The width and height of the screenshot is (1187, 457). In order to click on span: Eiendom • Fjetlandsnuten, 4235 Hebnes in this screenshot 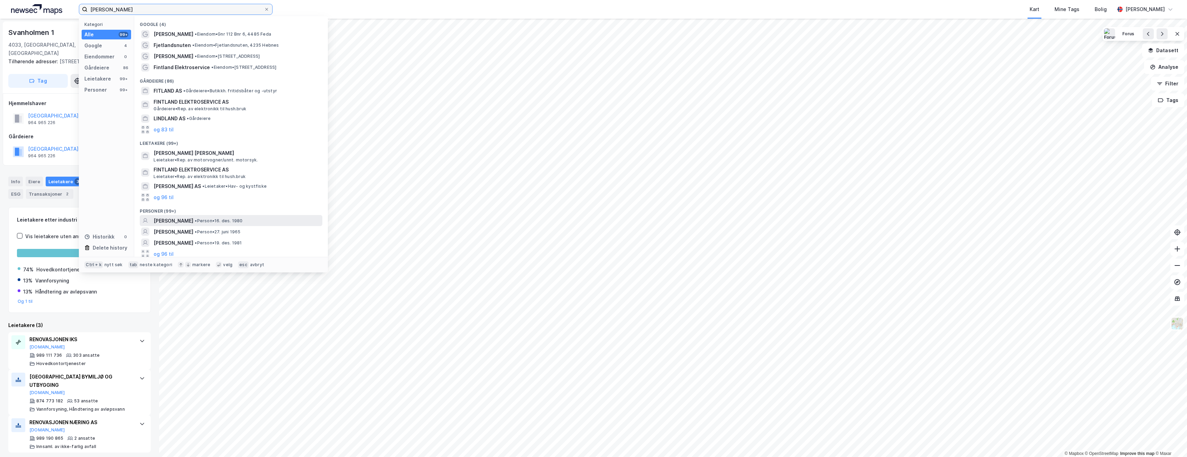, I will do `click(236, 45)`.